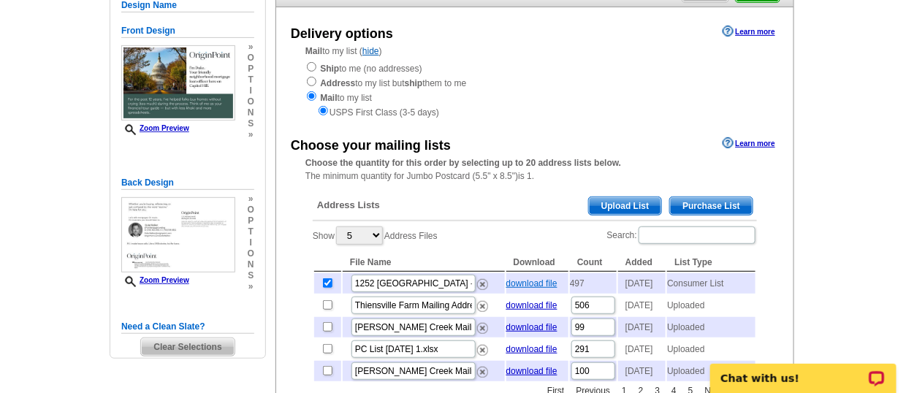 This screenshot has width=906, height=393. Describe the element at coordinates (342, 34) in the screenshot. I see `div: Delivery options` at that location.